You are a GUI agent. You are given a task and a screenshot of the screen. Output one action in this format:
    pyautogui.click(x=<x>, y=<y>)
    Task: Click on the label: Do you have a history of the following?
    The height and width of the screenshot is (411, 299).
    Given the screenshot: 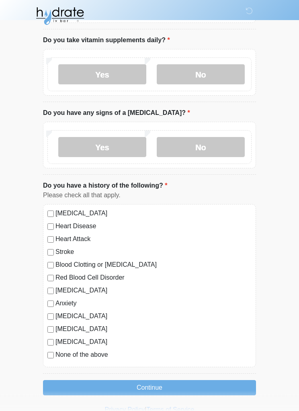 What is the action you would take?
    pyautogui.click(x=105, y=186)
    